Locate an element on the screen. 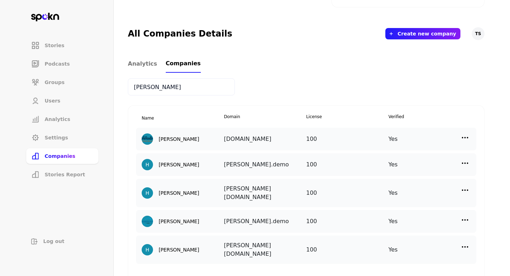 The width and height of the screenshot is (510, 276). a: Settings is located at coordinates (62, 138).